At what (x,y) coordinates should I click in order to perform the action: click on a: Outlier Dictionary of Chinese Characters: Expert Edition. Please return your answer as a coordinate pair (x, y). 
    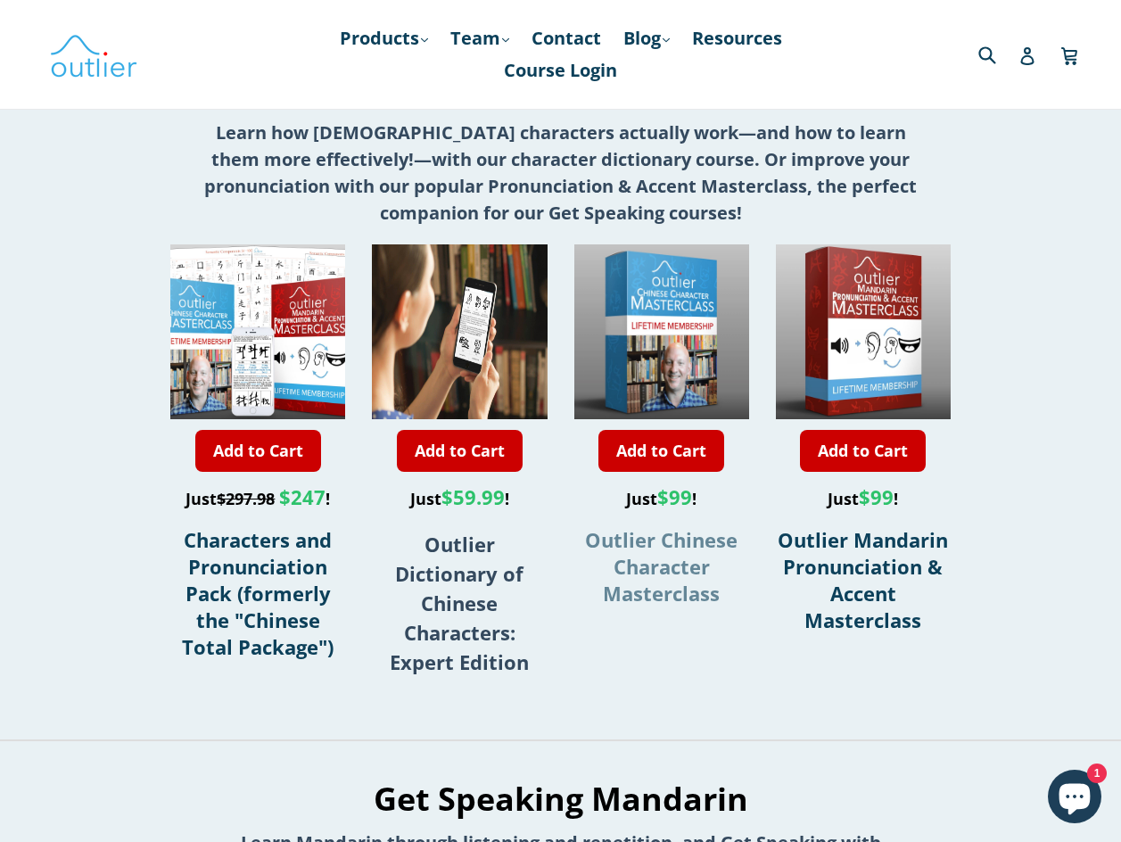
    Looking at the image, I should click on (459, 606).